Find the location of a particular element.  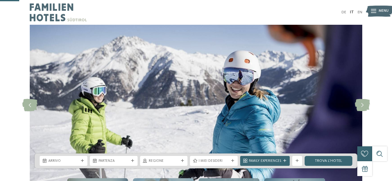

span: Family Experiences is located at coordinates (265, 161).